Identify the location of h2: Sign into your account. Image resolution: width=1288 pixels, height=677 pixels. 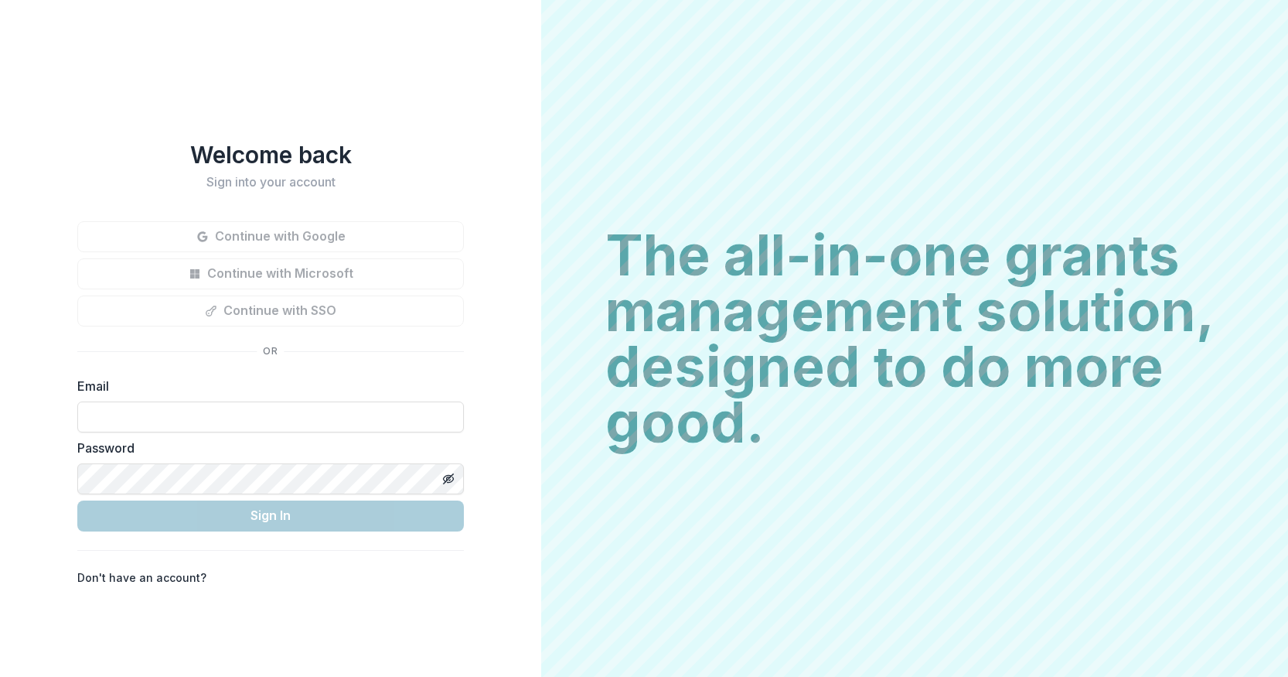
(271, 182).